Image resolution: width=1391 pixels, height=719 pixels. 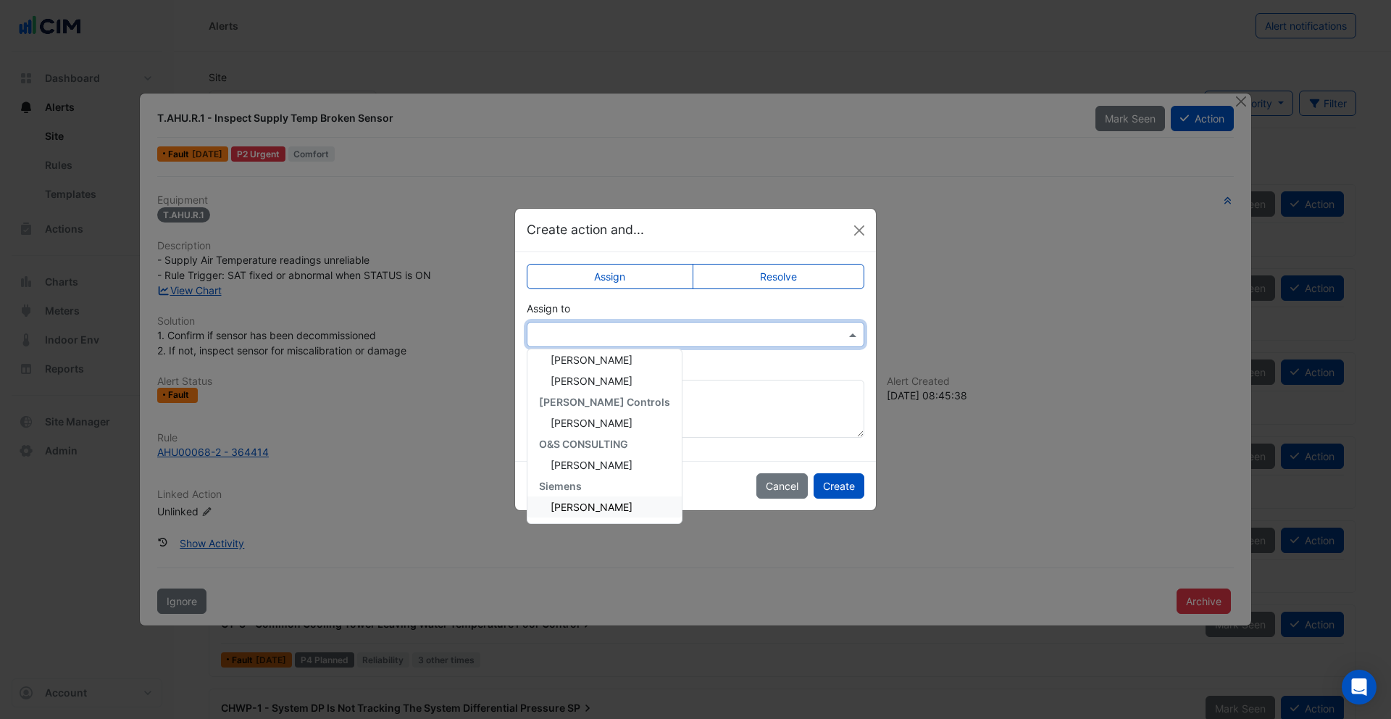 I want to click on h5: Create action and..., so click(x=585, y=230).